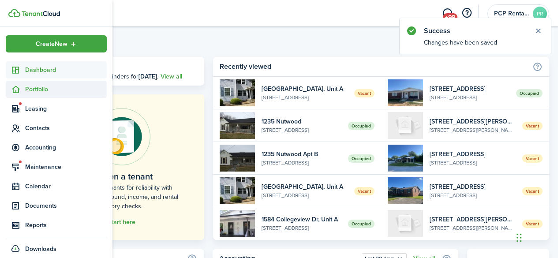 This screenshot has width=558, height=258. What do you see at coordinates (475, 46) in the screenshot?
I see `notify-body: Changes have been saved` at bounding box center [475, 46].